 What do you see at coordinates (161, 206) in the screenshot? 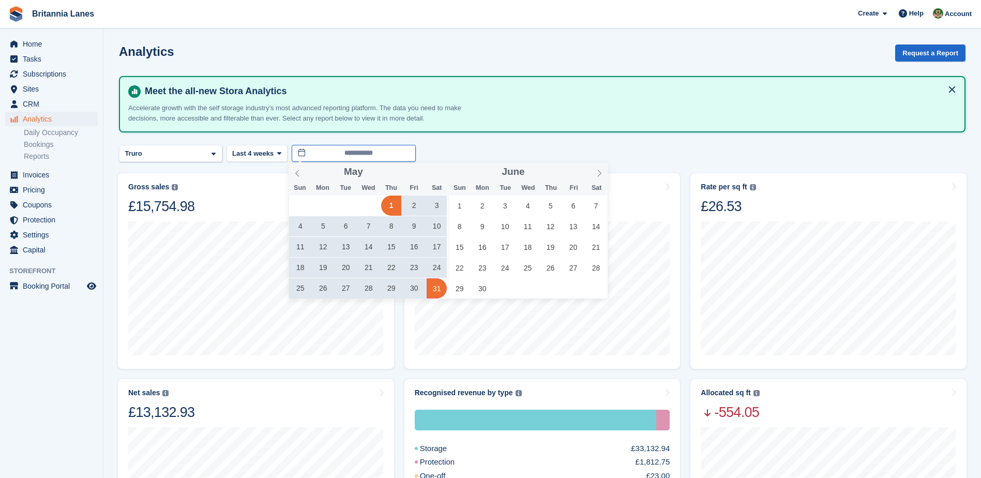
I see `div: £15,754.98` at bounding box center [161, 206].